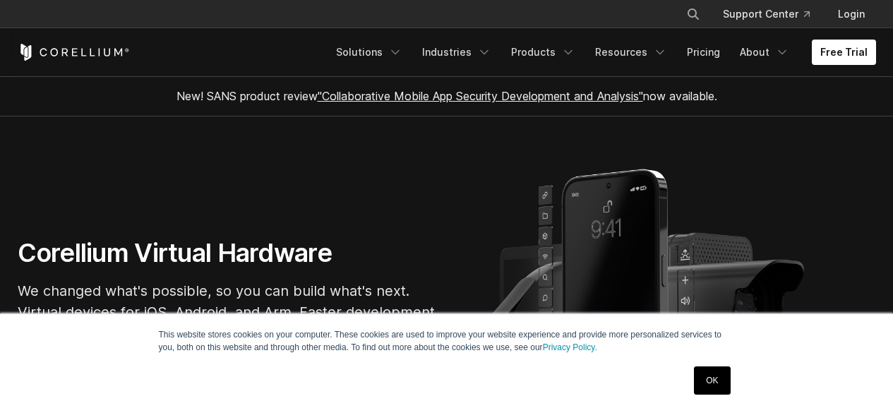 This screenshot has height=413, width=893. What do you see at coordinates (631, 52) in the screenshot?
I see `a: Resources` at bounding box center [631, 52].